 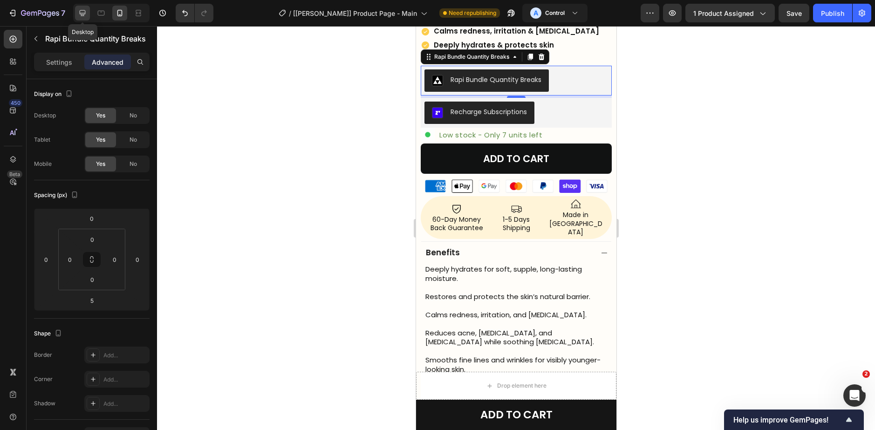 I want to click on p: 7, so click(x=63, y=13).